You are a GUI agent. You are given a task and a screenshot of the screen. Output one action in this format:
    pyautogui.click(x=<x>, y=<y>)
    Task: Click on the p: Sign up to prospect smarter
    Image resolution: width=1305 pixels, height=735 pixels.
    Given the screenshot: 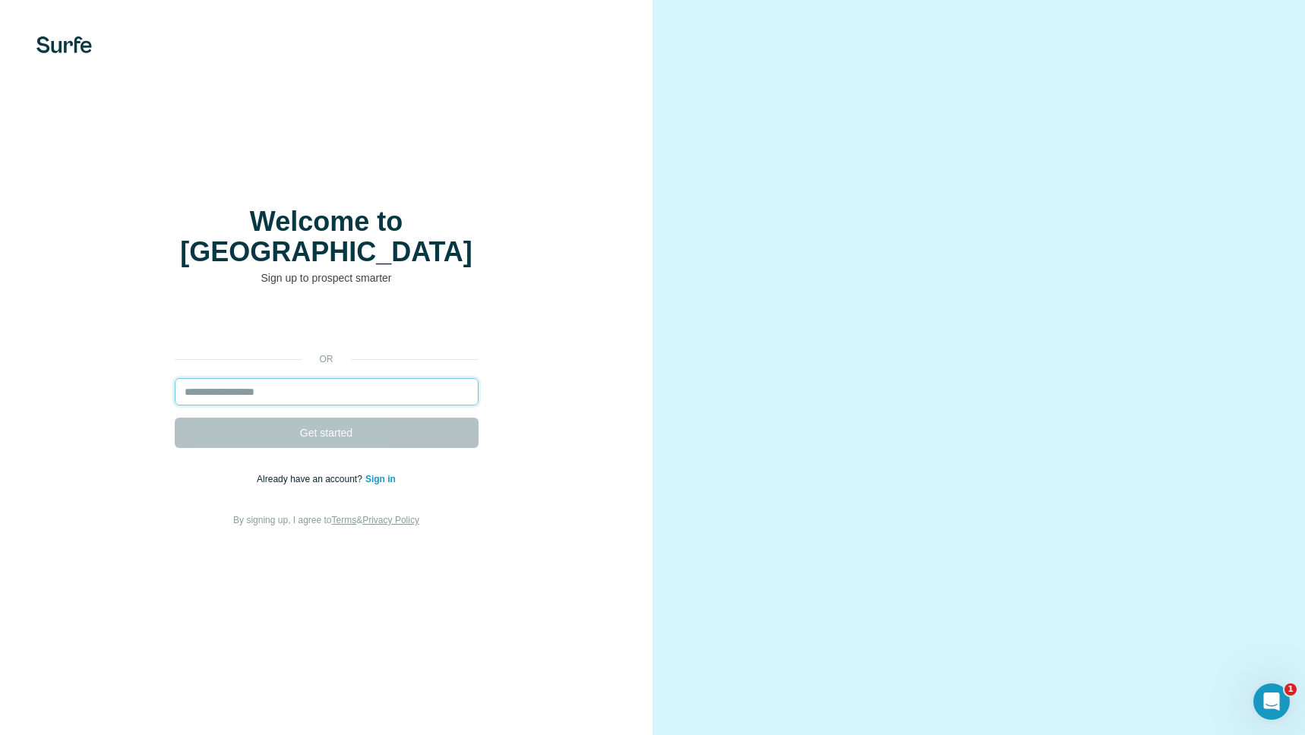 What is the action you would take?
    pyautogui.click(x=327, y=278)
    